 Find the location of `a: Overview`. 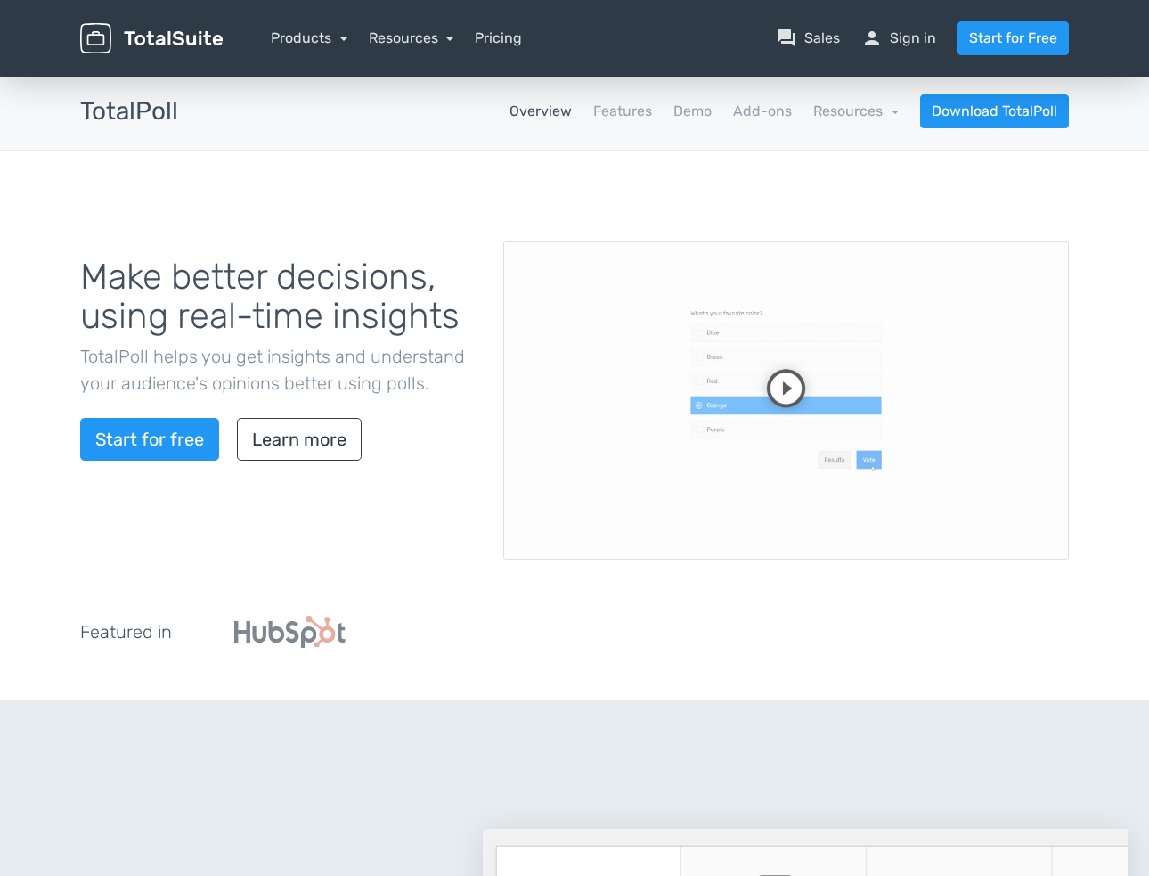

a: Overview is located at coordinates (541, 111).